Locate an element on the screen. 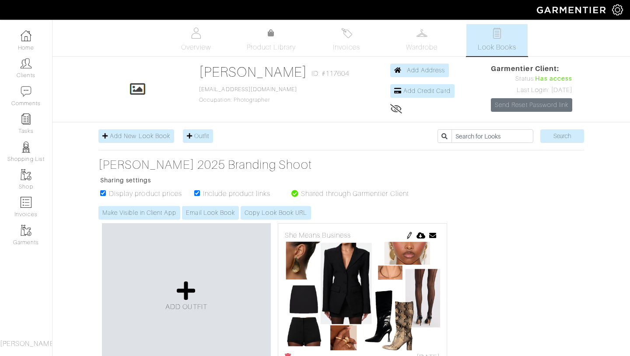 The height and width of the screenshot is (356, 630). img: basicinfo-40fd8af6dae0f16599ec9e87c0ef1c0a1fdea2edbe929e3d69a839185d80c458.svg is located at coordinates (196, 33).